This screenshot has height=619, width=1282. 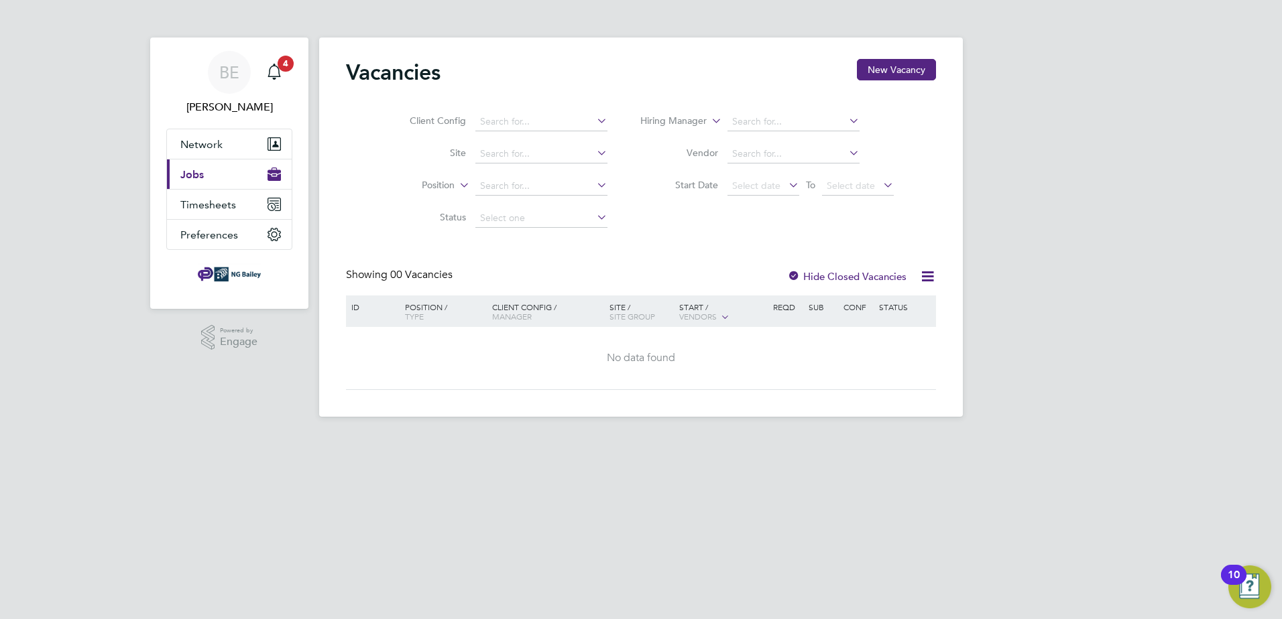 I want to click on button: Preferences, so click(x=229, y=235).